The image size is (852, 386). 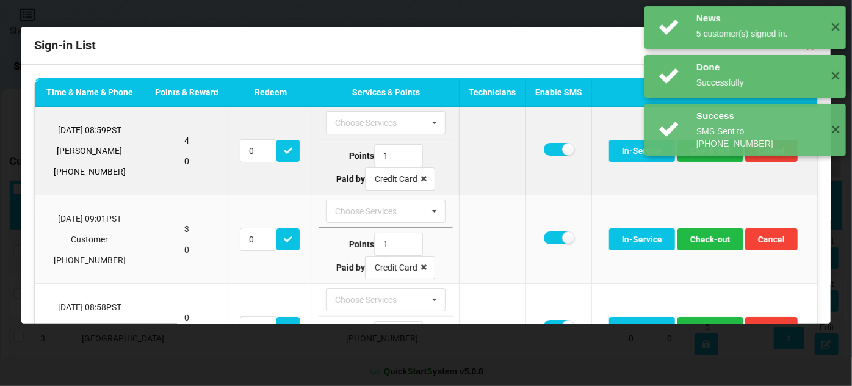 I want to click on th: Services & Points, so click(x=385, y=93).